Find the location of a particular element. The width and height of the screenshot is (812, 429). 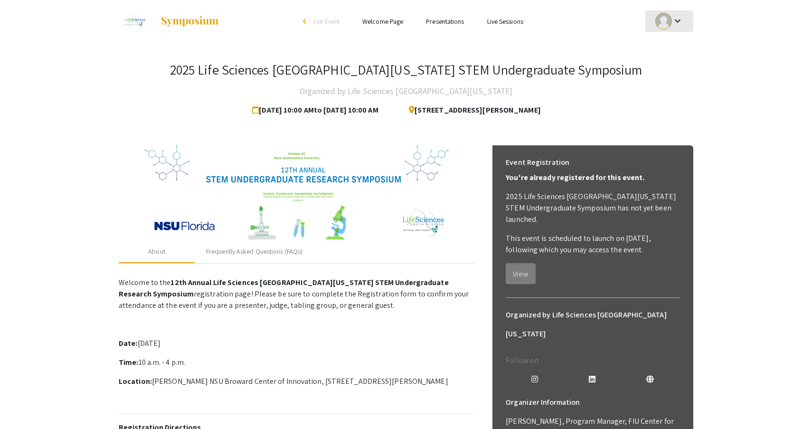

strong: Time: is located at coordinates (129, 362).